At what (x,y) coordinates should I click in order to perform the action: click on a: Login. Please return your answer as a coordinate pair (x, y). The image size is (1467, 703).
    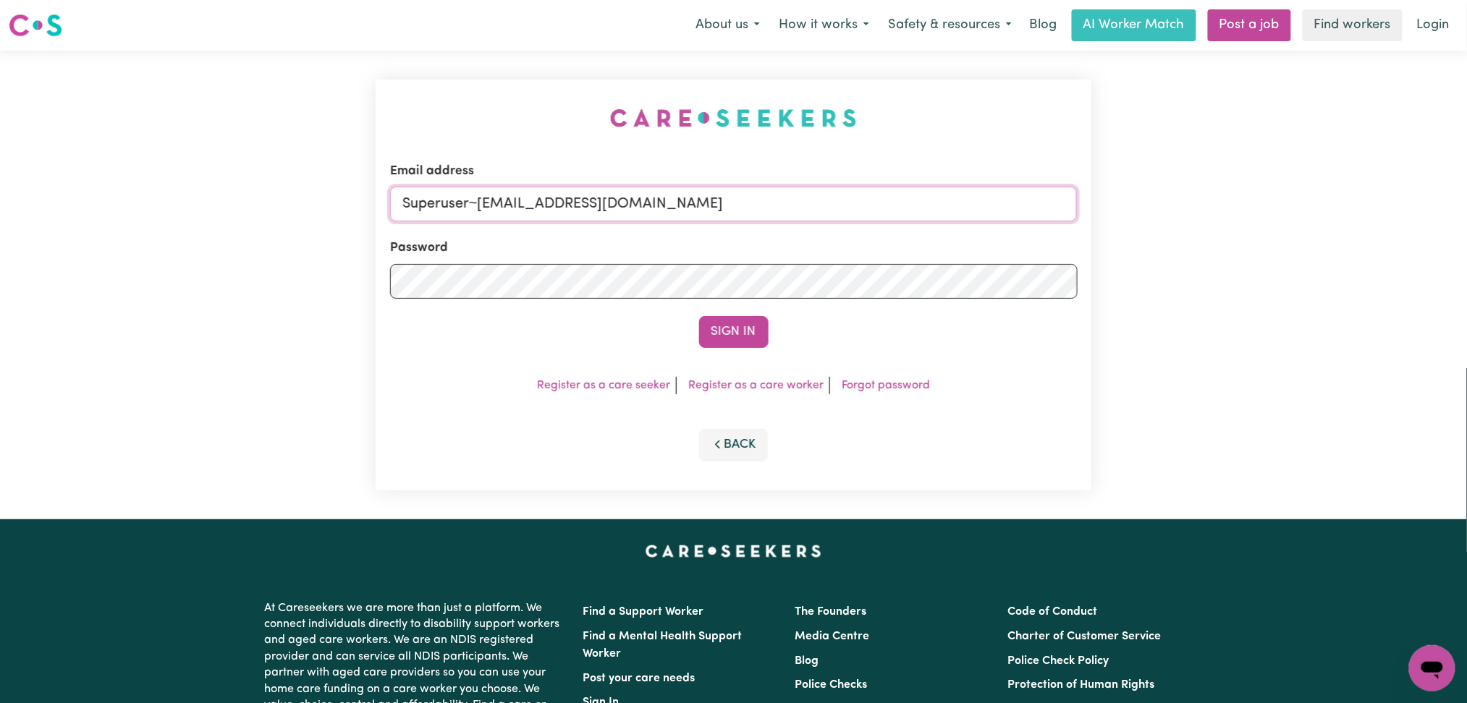
    Looking at the image, I should click on (1433, 25).